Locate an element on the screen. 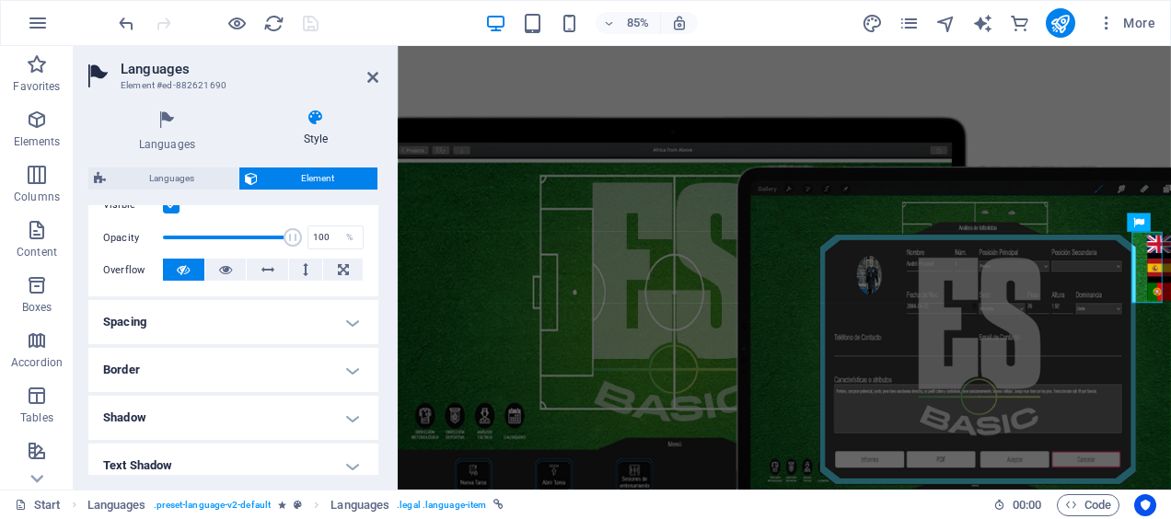 This screenshot has width=1171, height=519. i: Reload page is located at coordinates (273, 23).